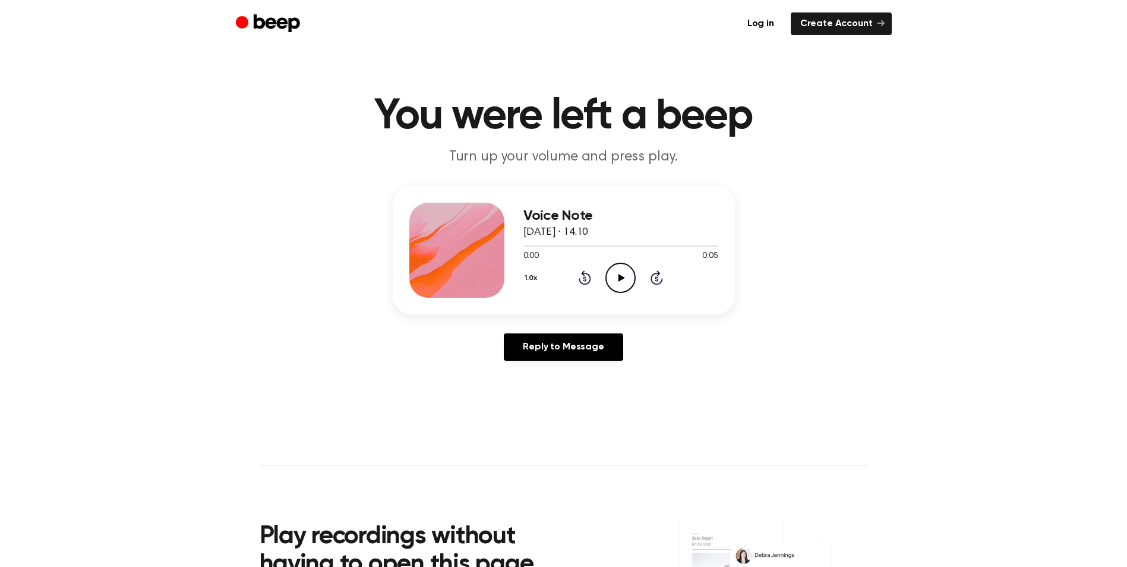  Describe the element at coordinates (564, 157) in the screenshot. I see `p: Turn up your volume and press play.` at that location.